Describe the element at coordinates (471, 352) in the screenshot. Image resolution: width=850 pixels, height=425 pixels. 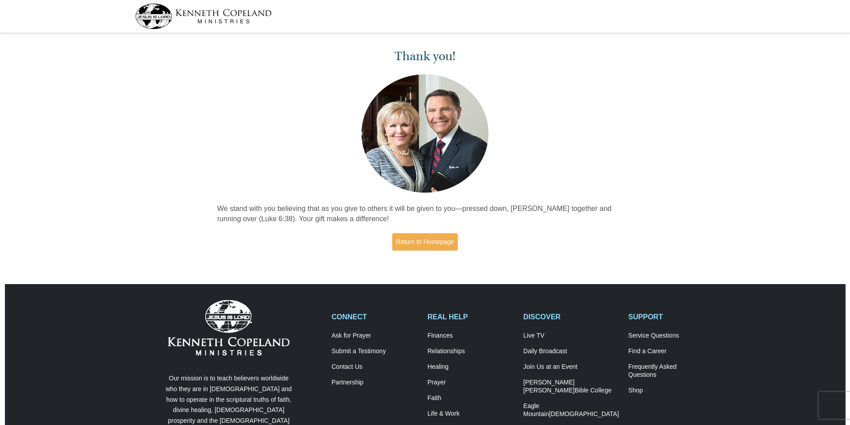
I see `a: Relationships` at that location.